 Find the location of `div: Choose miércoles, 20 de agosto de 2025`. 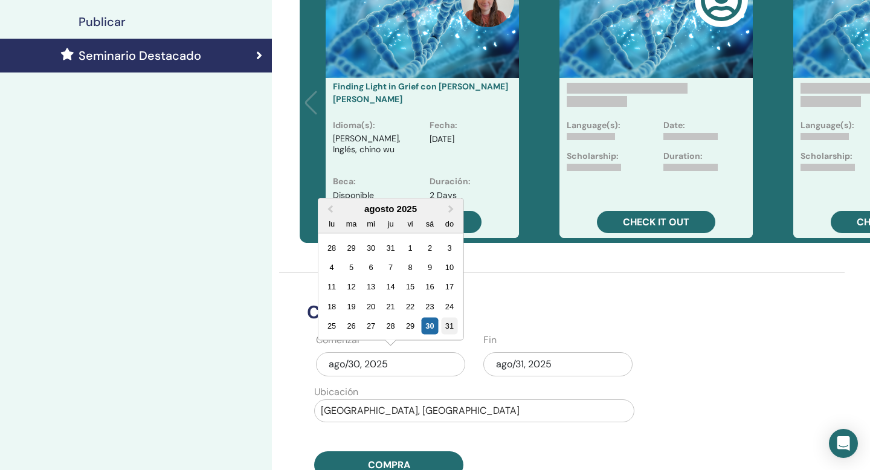

div: Choose miércoles, 20 de agosto de 2025 is located at coordinates (370, 306).